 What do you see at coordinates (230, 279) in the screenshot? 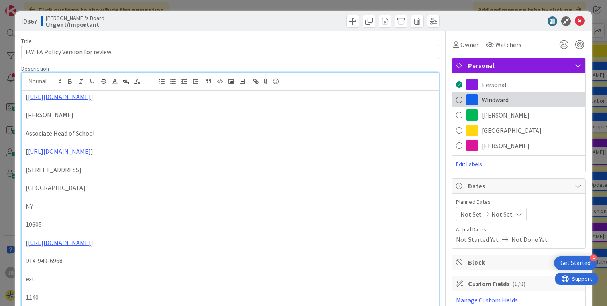
I see `p: ext.` at bounding box center [230, 279].